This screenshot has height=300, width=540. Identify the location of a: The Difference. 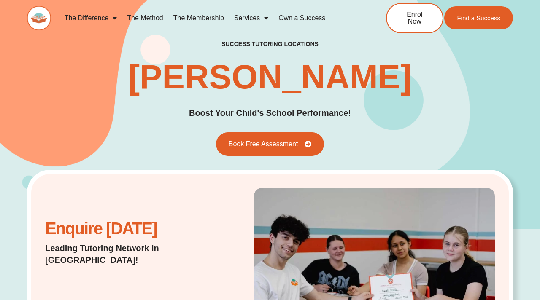
(91, 18).